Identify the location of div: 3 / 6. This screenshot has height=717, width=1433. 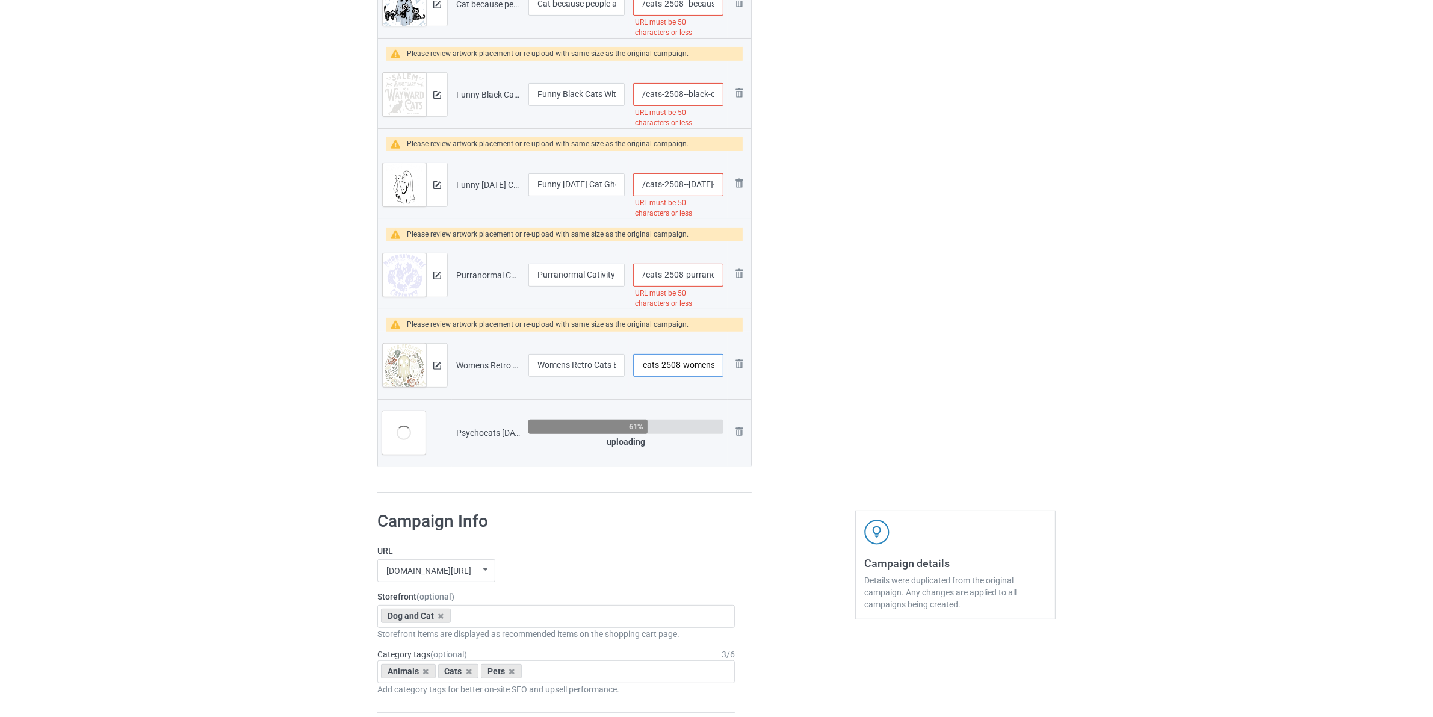
(728, 654).